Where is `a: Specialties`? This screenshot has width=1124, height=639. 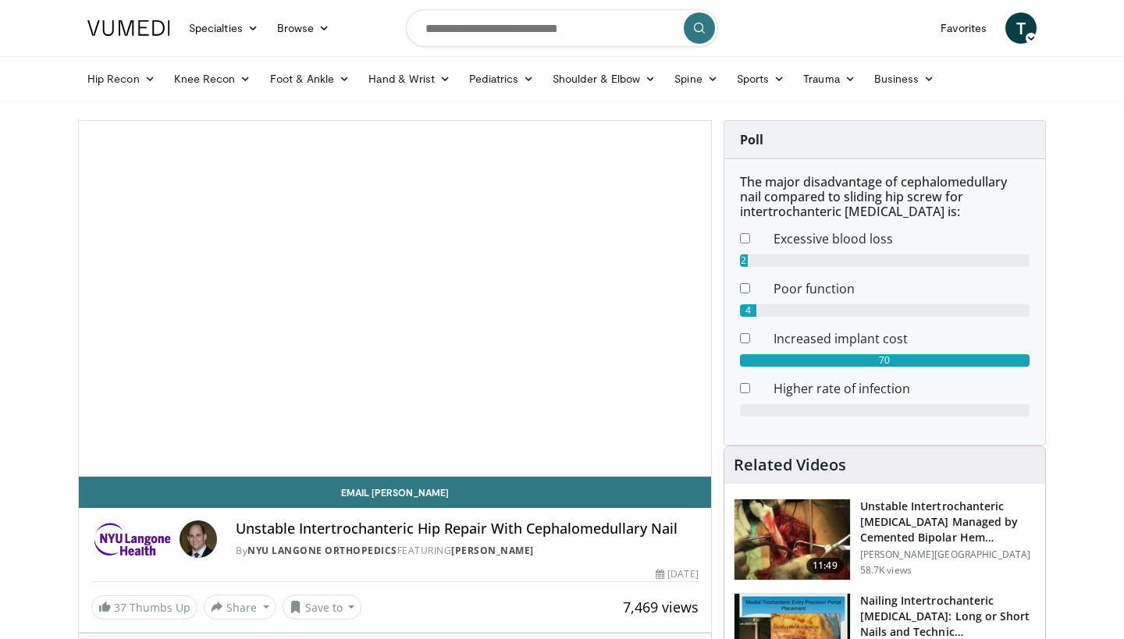 a: Specialties is located at coordinates (223, 28).